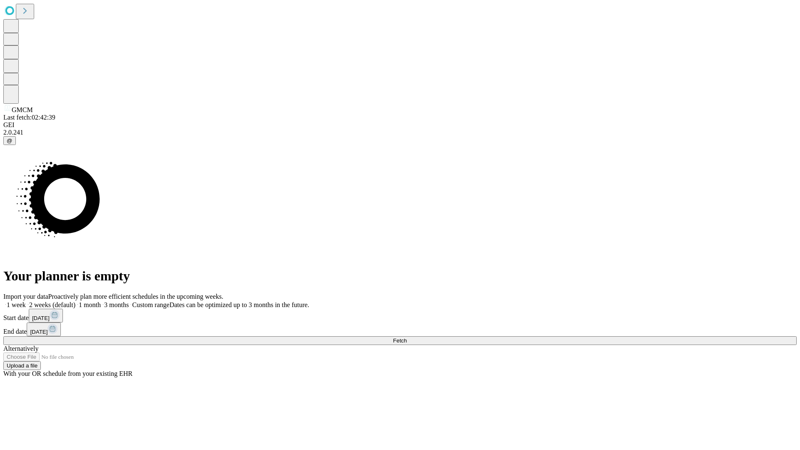  What do you see at coordinates (400, 125) in the screenshot?
I see `div: GEI` at bounding box center [400, 125].